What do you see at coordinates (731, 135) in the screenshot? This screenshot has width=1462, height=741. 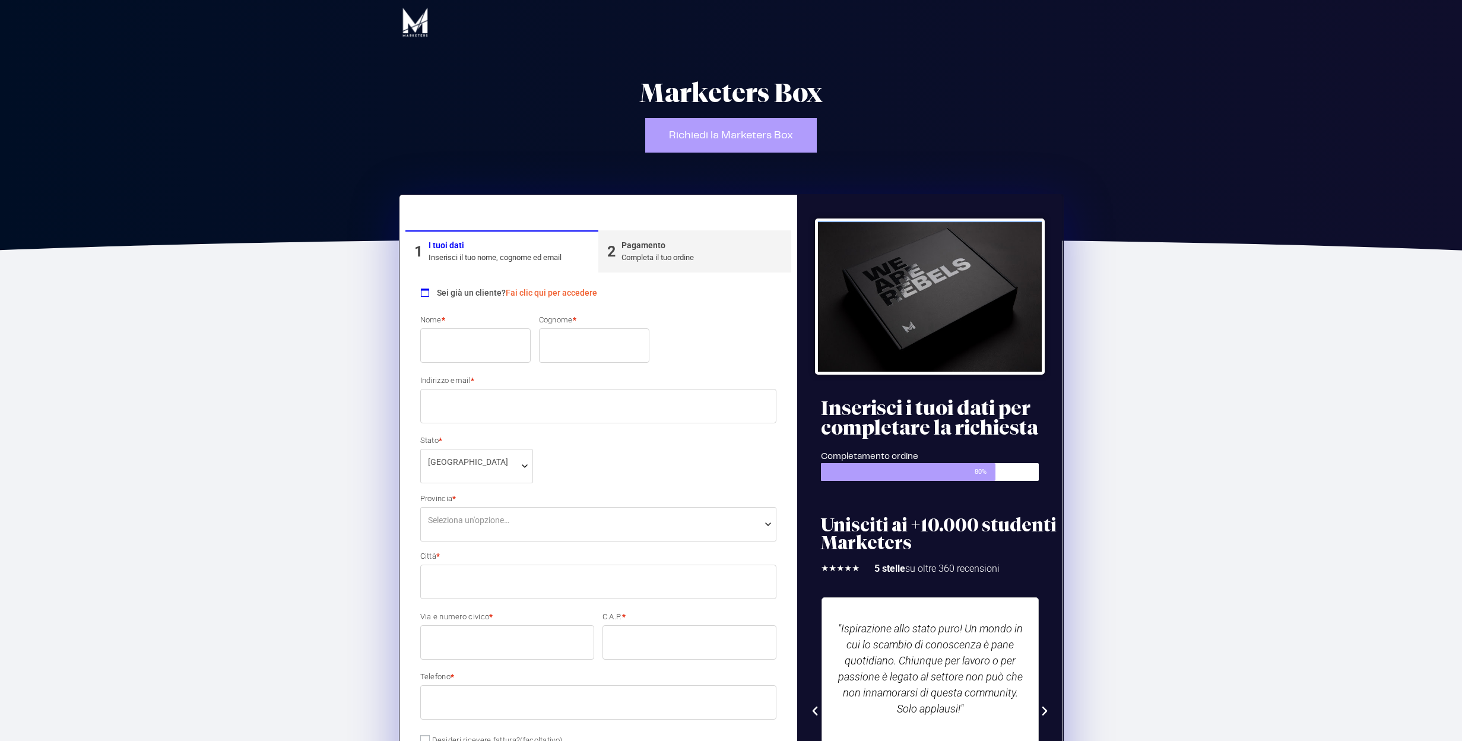 I see `span: Richiedi la Marketers Box` at bounding box center [731, 135].